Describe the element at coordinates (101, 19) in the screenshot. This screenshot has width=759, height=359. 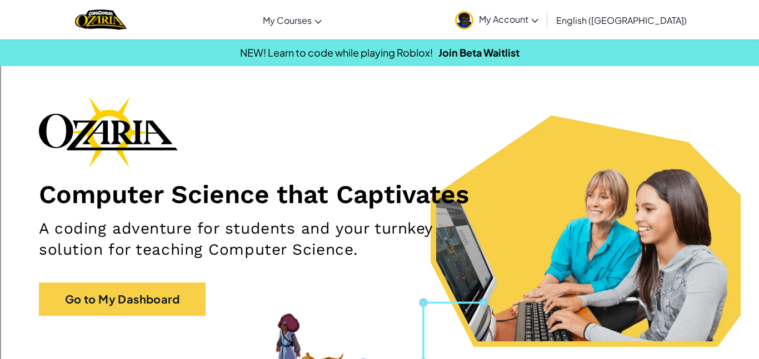
I see `a: Ozaria by CodeCombat logo` at that location.